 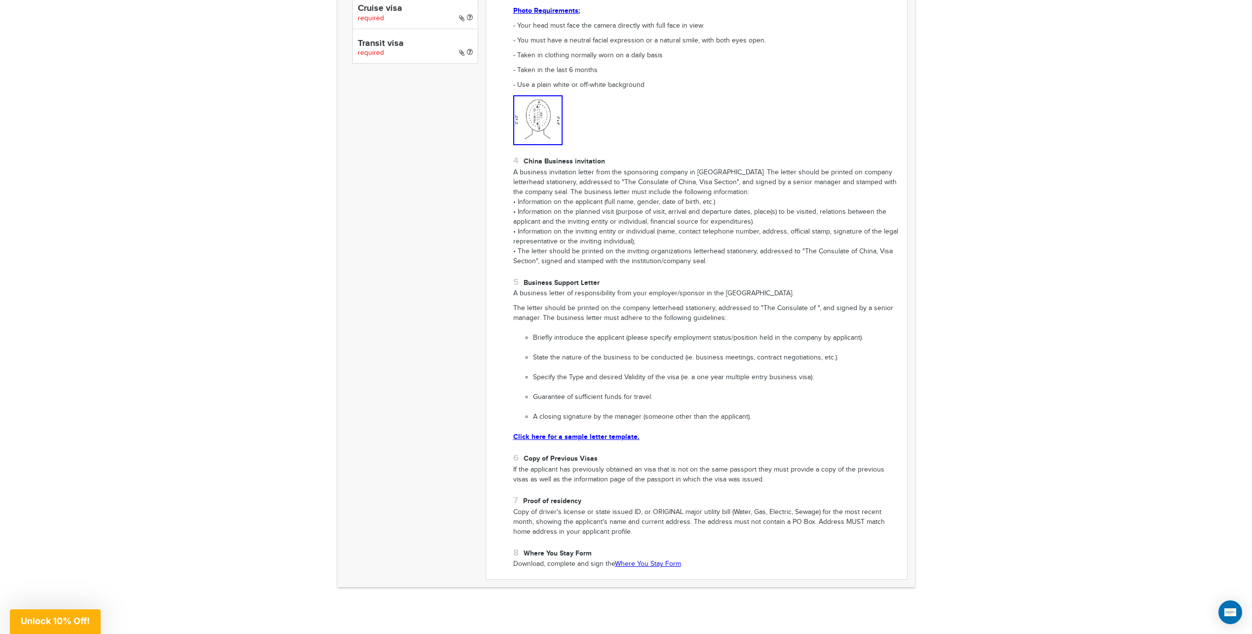 What do you see at coordinates (706, 26) in the screenshot?
I see `p: - Your head must face the camera directly with full face in view.` at bounding box center [706, 26].